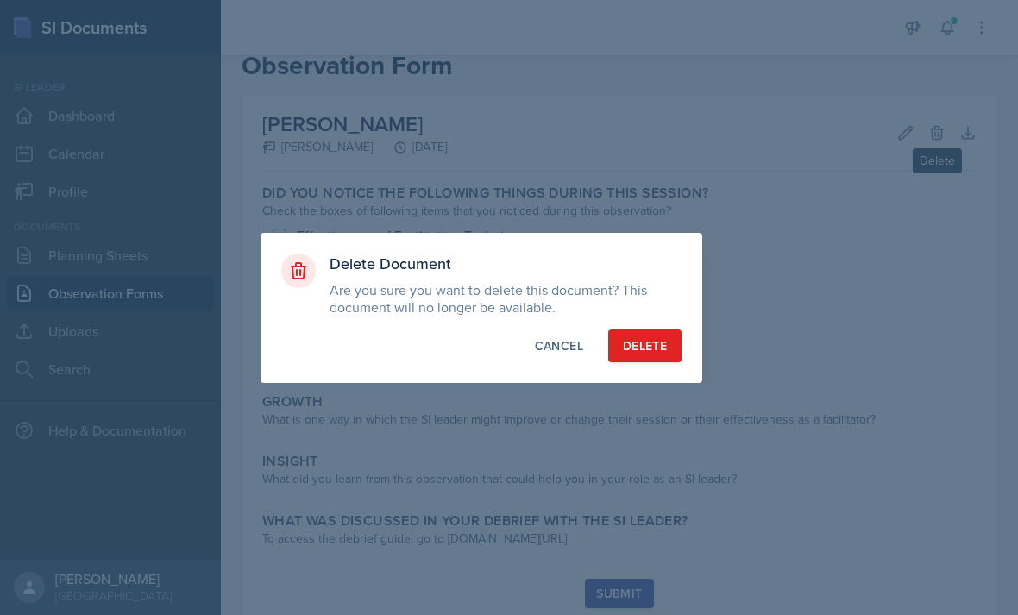 The width and height of the screenshot is (1018, 615). I want to click on button: Delete, so click(645, 346).